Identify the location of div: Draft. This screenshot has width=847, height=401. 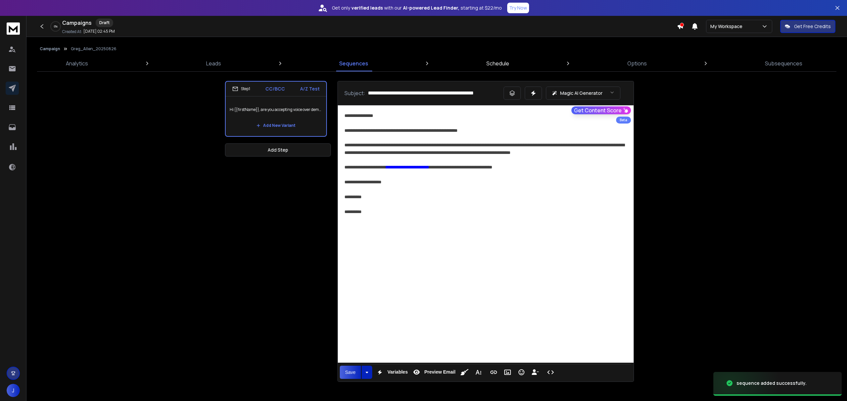
(104, 23).